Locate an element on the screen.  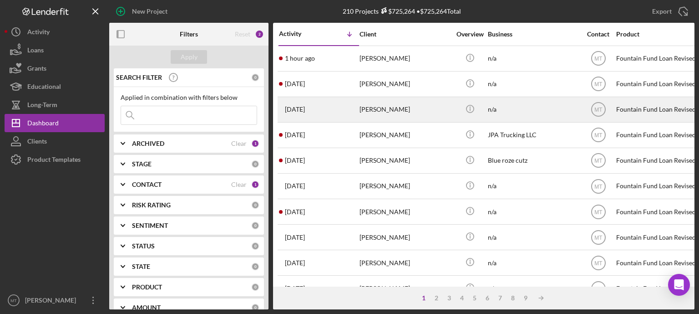
div: Product Templates is located at coordinates (54, 160).